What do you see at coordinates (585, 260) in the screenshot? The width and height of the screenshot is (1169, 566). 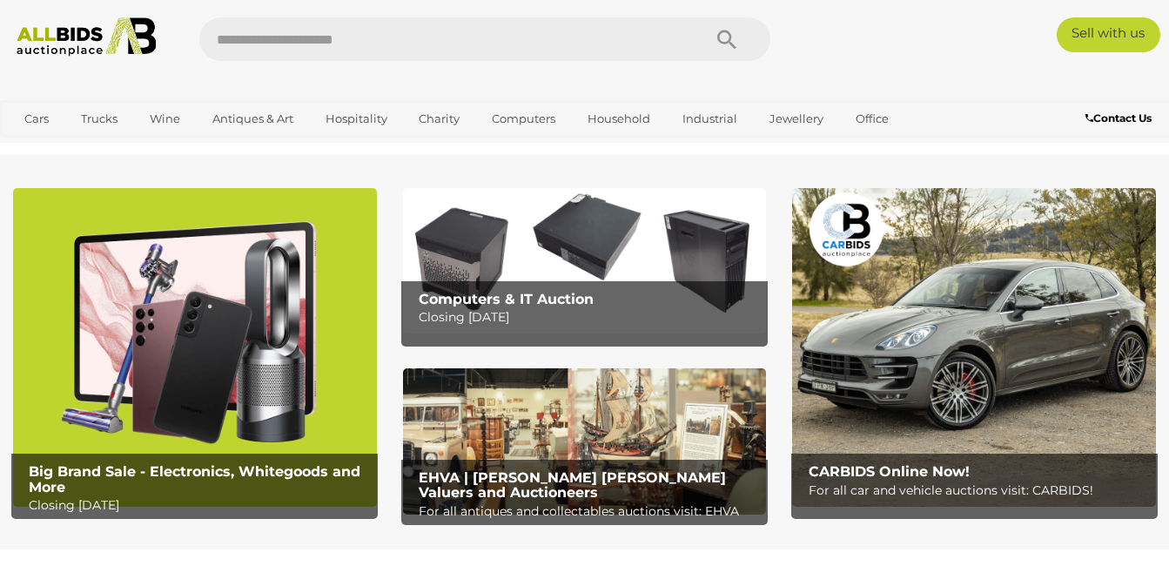 I see `img: Computers & IT Auction` at bounding box center [585, 260].